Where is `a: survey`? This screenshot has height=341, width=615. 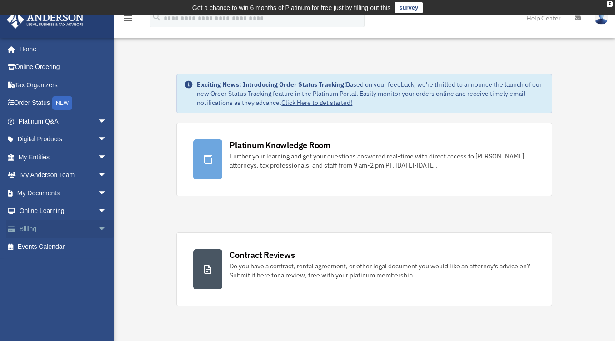
a: survey is located at coordinates (408, 8).